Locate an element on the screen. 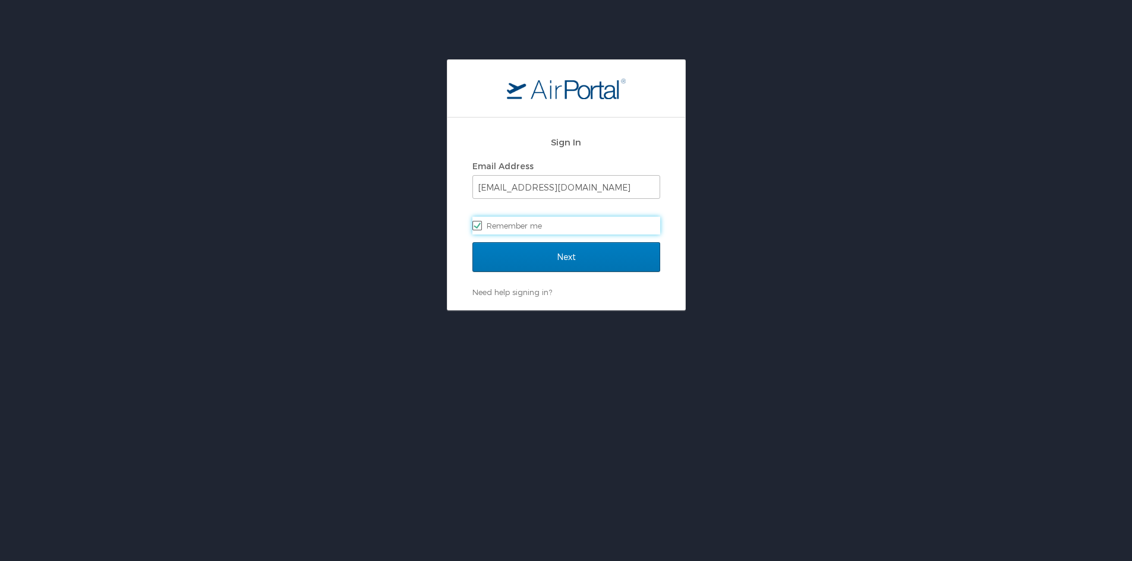  label: Email Address is located at coordinates (503, 166).